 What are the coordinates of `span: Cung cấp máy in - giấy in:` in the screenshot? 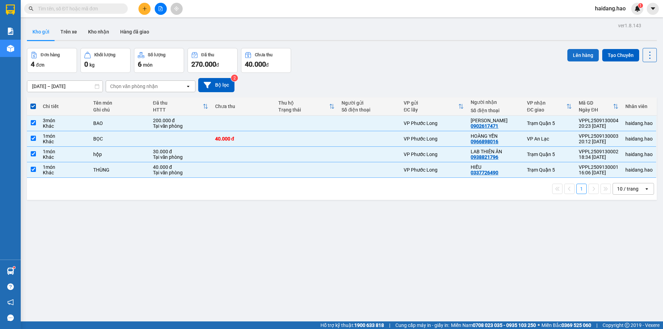 It's located at (422, 325).